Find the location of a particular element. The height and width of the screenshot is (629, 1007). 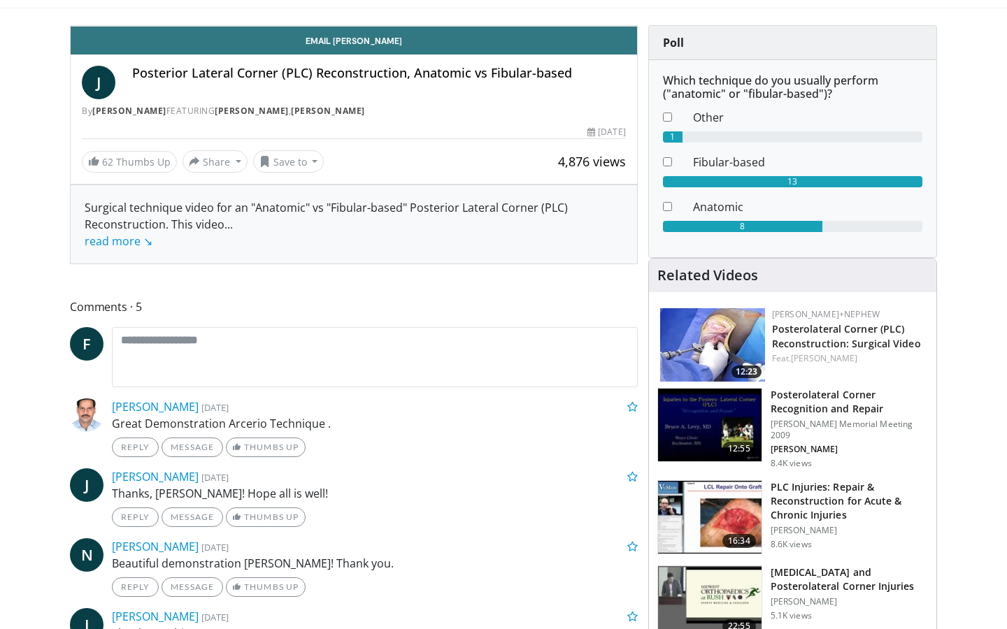

span: N is located at coordinates (87, 555).